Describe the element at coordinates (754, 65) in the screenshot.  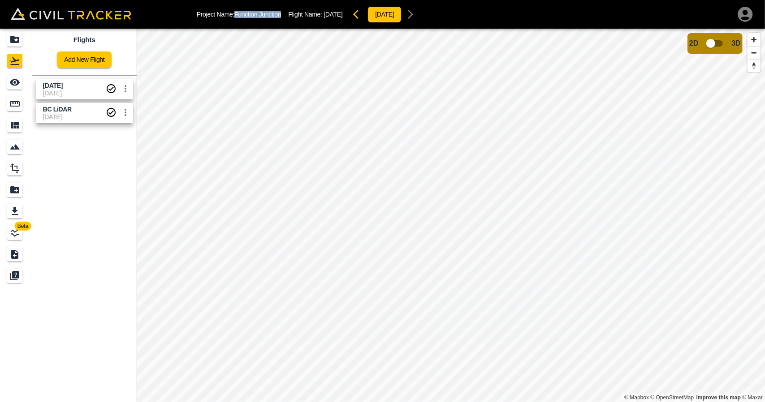
I see `button: Reset bearing to north` at that location.